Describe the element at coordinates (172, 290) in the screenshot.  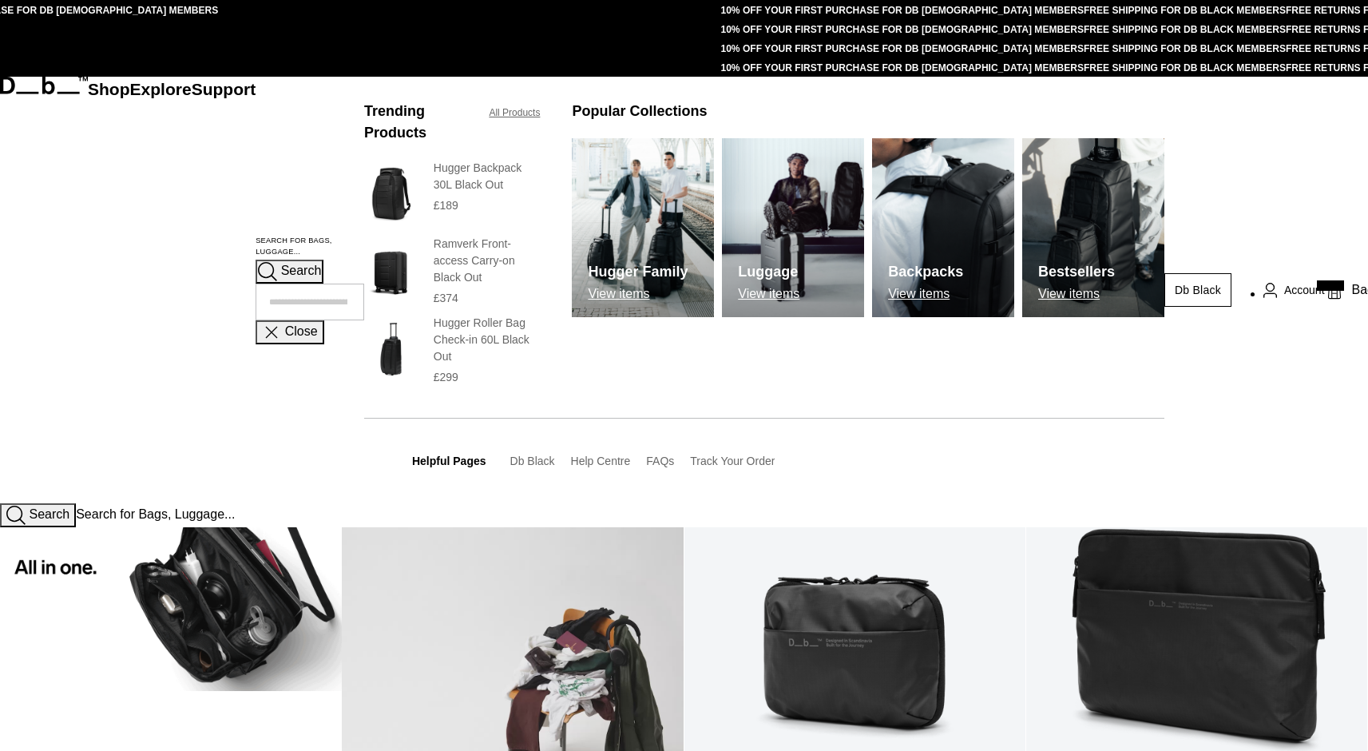
I see `nav: Main Navigation` at that location.